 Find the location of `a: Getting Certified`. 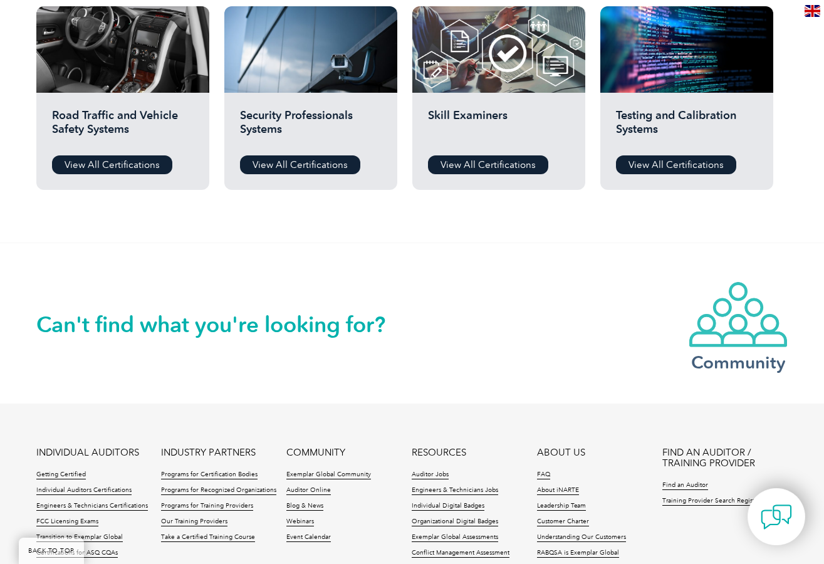

a: Getting Certified is located at coordinates (61, 475).